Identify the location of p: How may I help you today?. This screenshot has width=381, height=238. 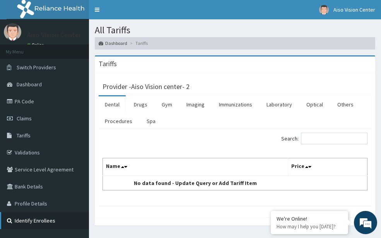
(309, 226).